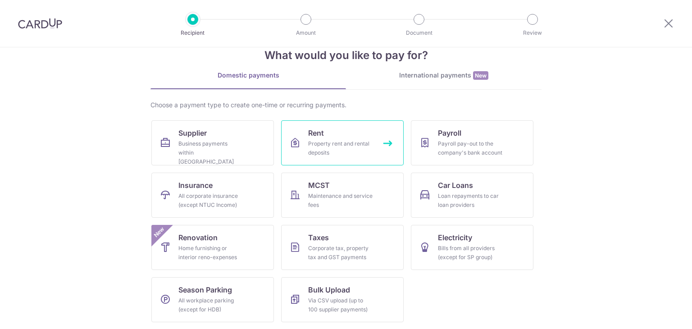  What do you see at coordinates (193, 33) in the screenshot?
I see `p: Recipient` at bounding box center [193, 33].